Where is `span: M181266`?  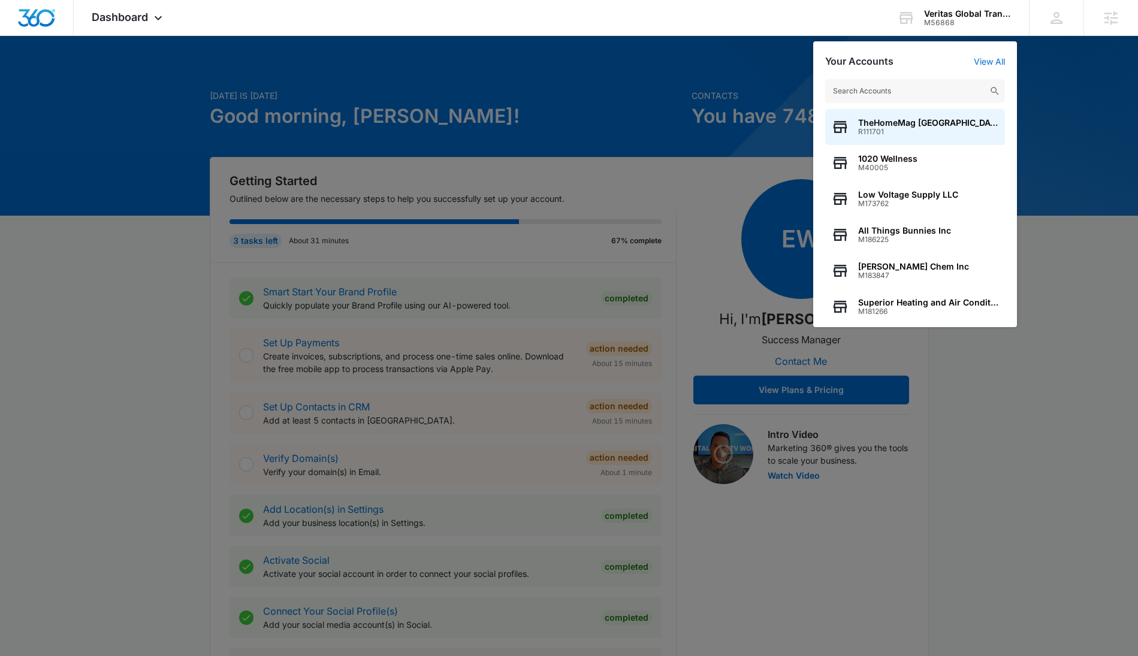
span: M181266 is located at coordinates (928, 312).